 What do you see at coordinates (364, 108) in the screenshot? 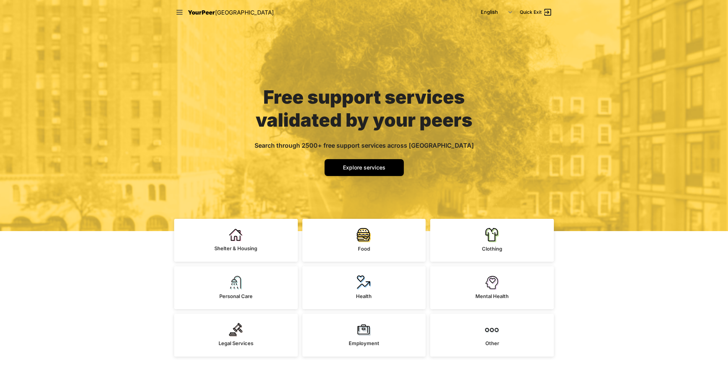
I see `span: Free support services validated by your peers` at bounding box center [364, 108].